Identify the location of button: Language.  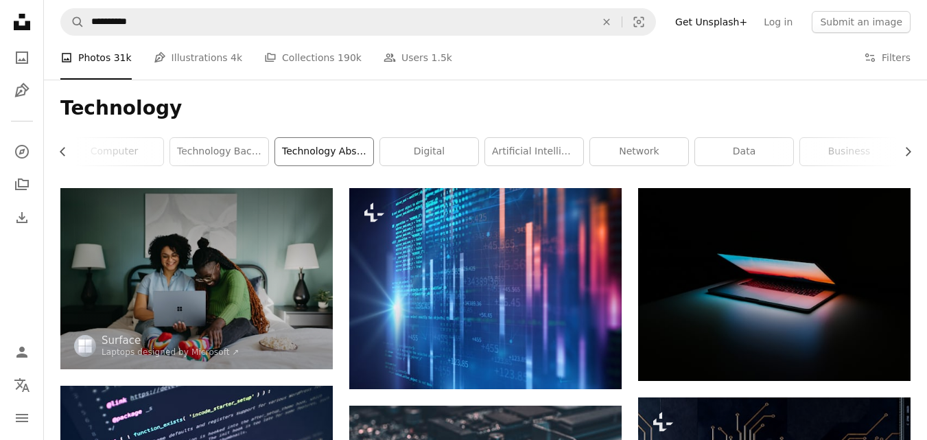
(22, 385).